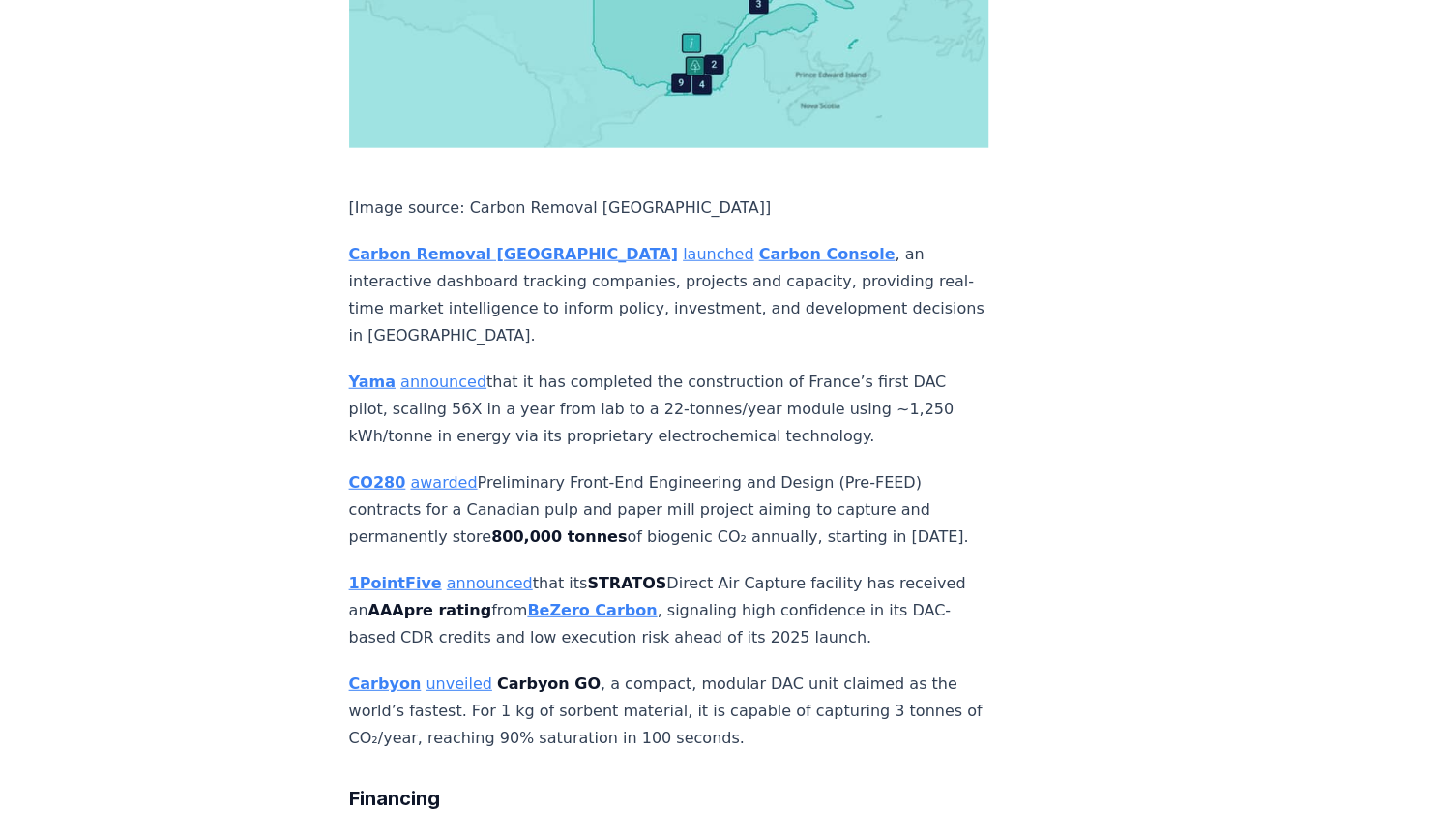  I want to click on a: Yama, so click(373, 381).